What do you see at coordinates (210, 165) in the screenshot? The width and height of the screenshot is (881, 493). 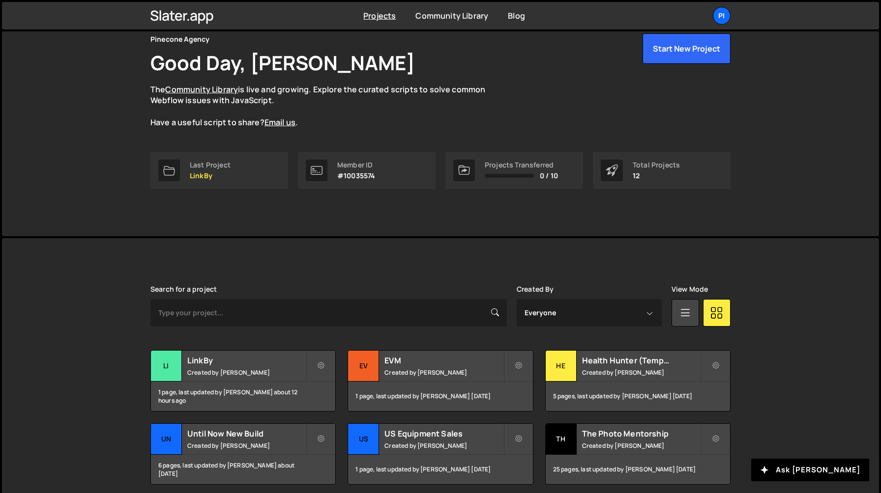 I see `div: Last Project` at bounding box center [210, 165].